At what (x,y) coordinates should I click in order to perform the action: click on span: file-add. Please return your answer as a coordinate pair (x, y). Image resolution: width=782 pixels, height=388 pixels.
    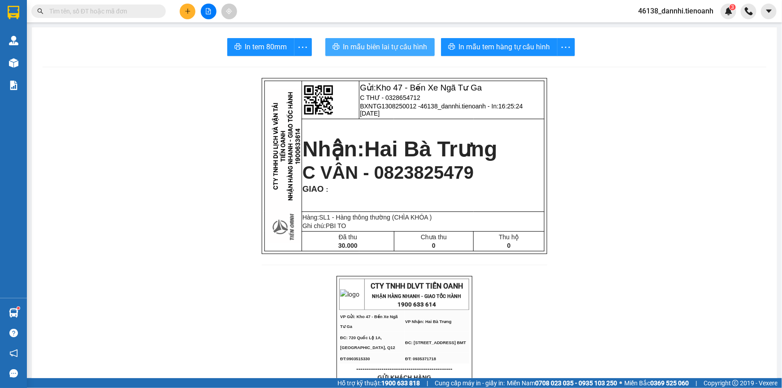
    Looking at the image, I should click on (208, 11).